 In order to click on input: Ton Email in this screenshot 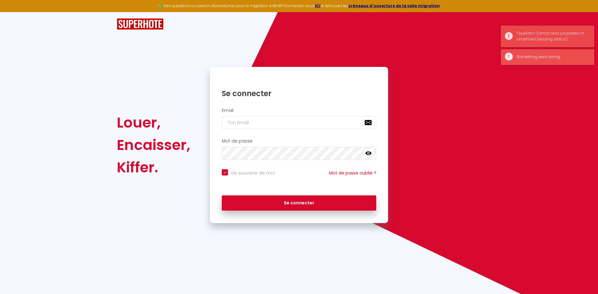, I will do `click(299, 123)`.